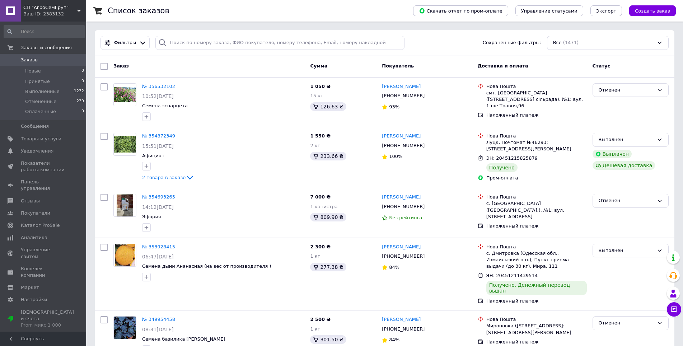 This screenshot has height=346, width=683. I want to click on a: № 354693265, so click(159, 197).